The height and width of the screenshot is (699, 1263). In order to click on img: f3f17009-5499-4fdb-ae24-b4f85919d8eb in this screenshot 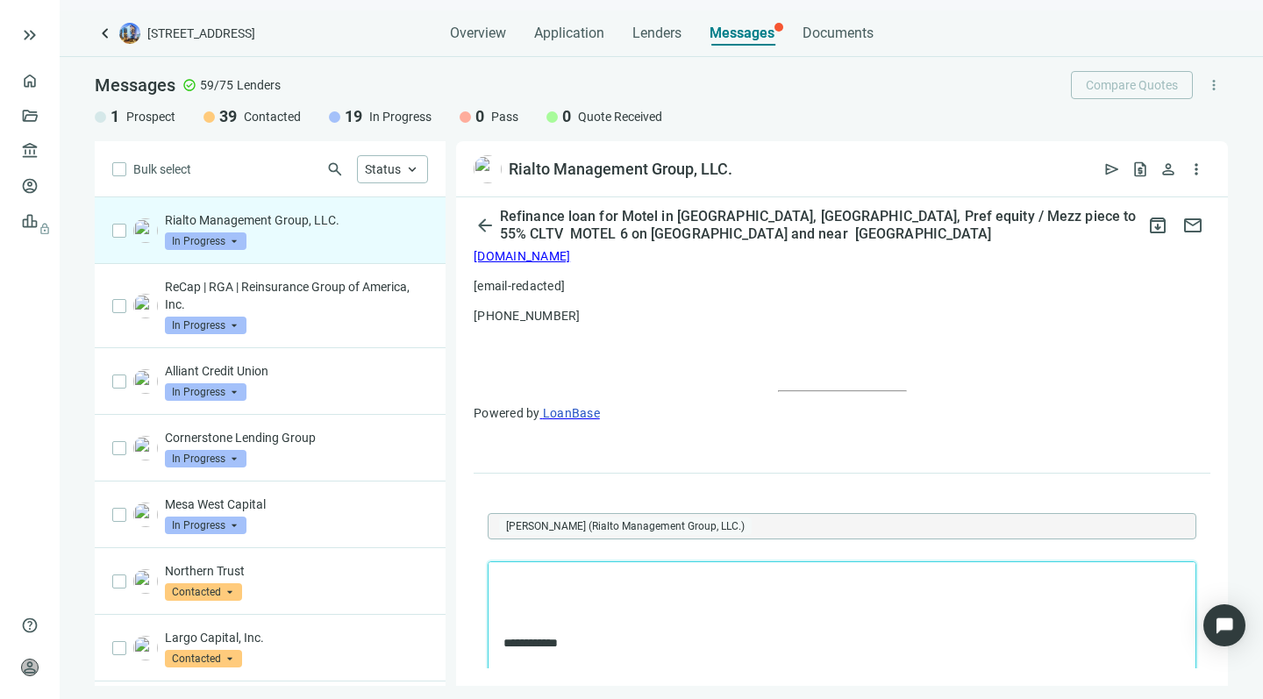, I will do `click(146, 448)`.